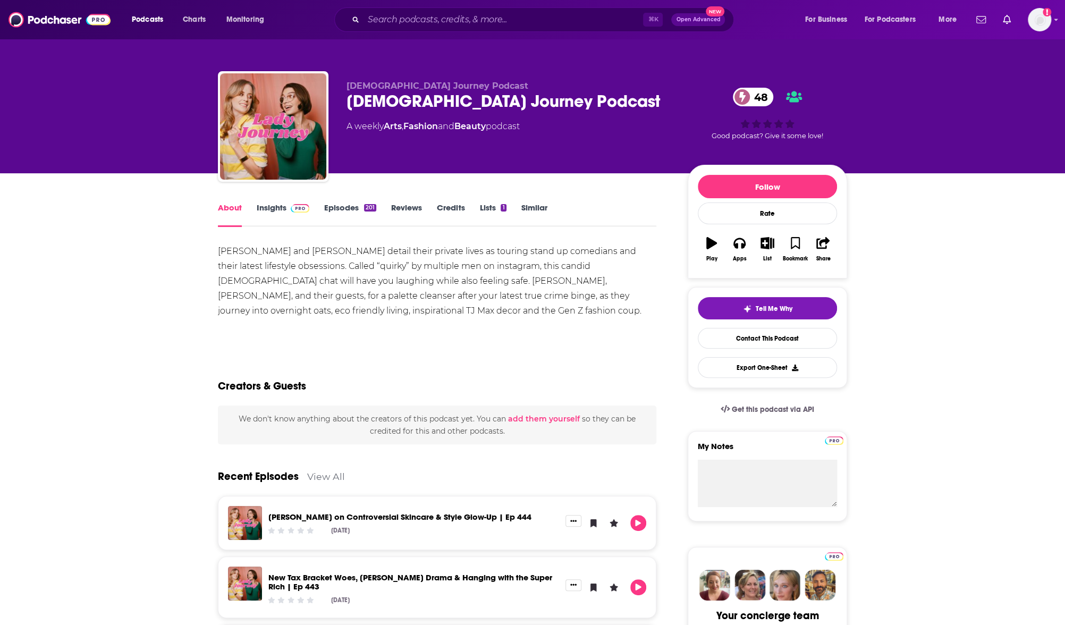  Describe the element at coordinates (1047, 12) in the screenshot. I see `svg: Add a profile image` at that location.